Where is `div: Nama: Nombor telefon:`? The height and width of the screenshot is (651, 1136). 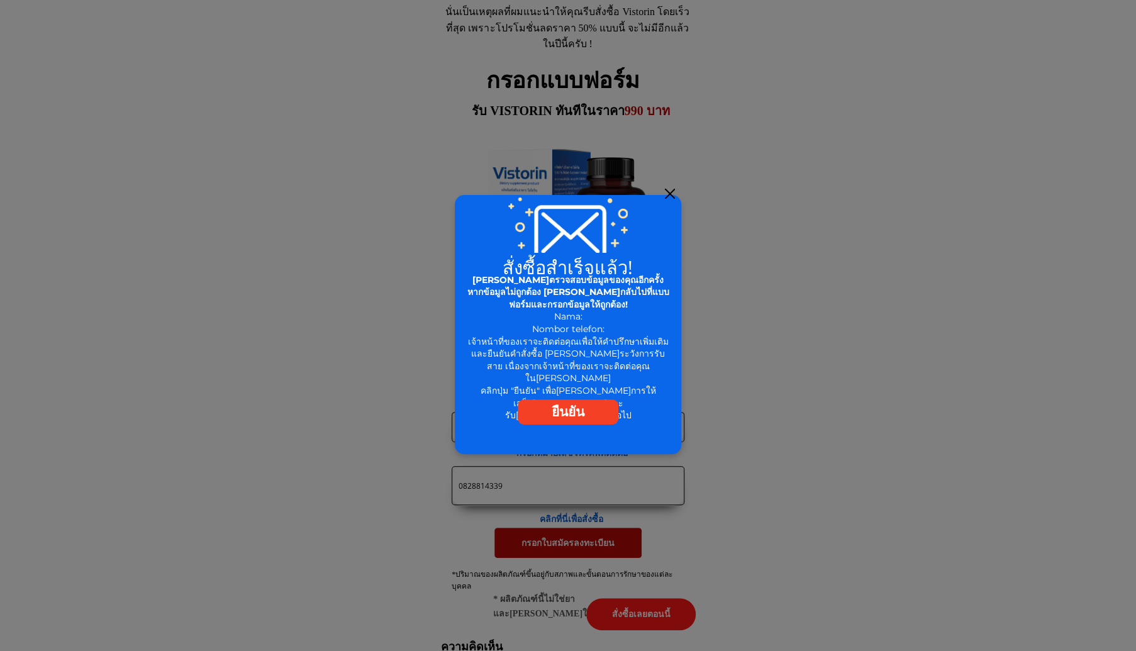 div: Nama: Nombor telefon: is located at coordinates (568, 305).